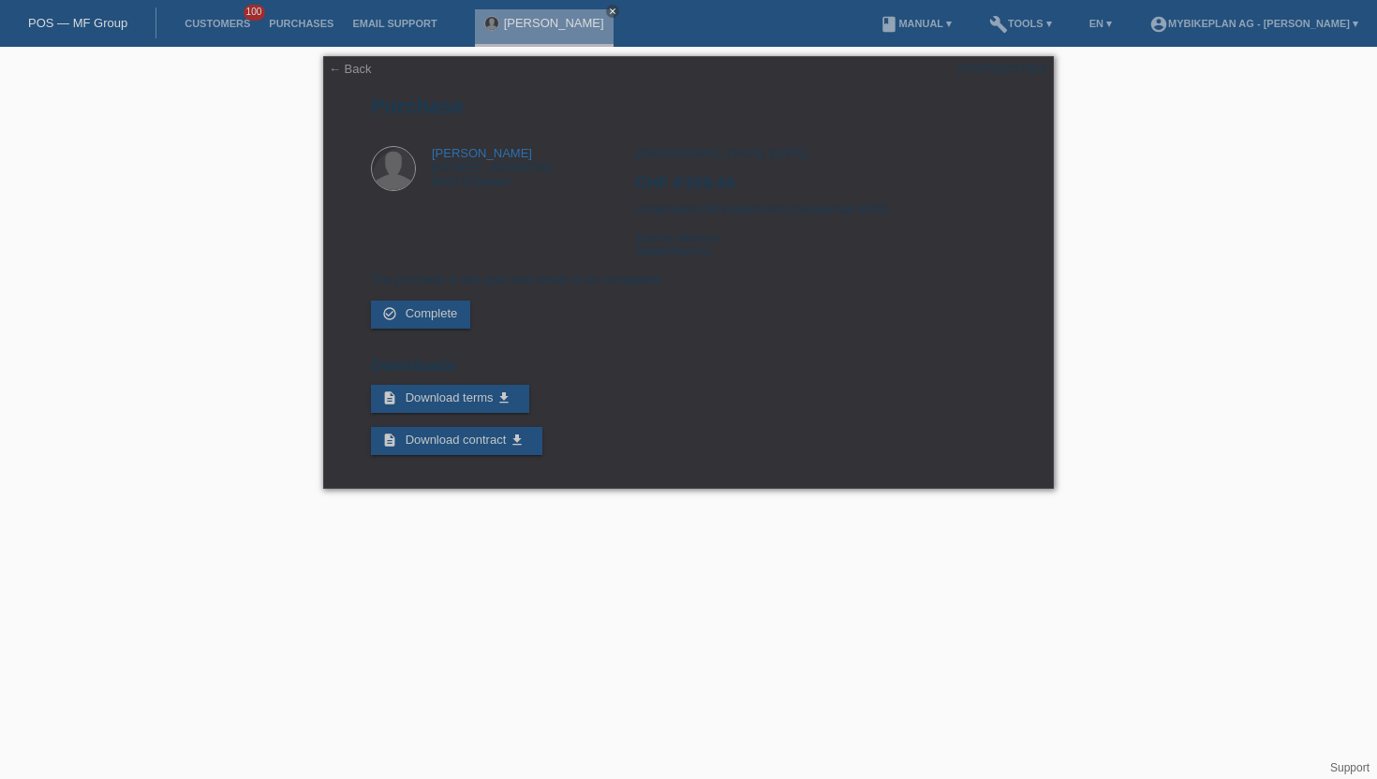 This screenshot has width=1377, height=779. What do you see at coordinates (350, 68) in the screenshot?
I see `a: ← Back` at bounding box center [350, 68].